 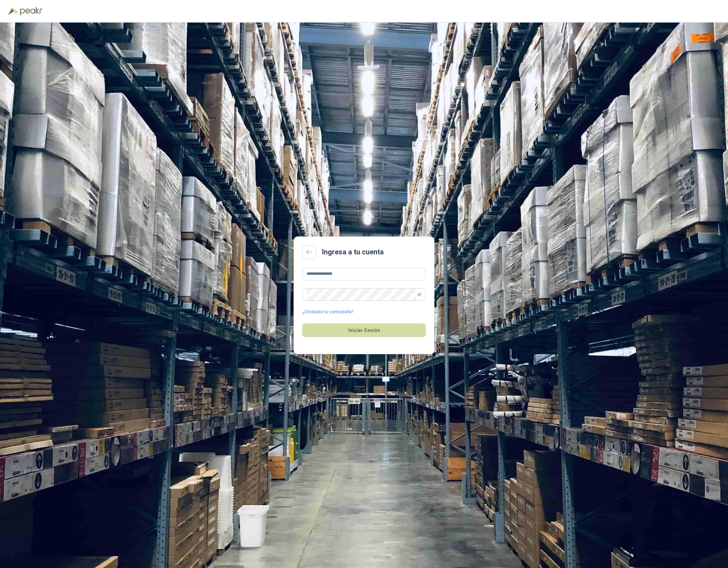 What do you see at coordinates (13, 11) in the screenshot?
I see `img: Logo` at bounding box center [13, 11].